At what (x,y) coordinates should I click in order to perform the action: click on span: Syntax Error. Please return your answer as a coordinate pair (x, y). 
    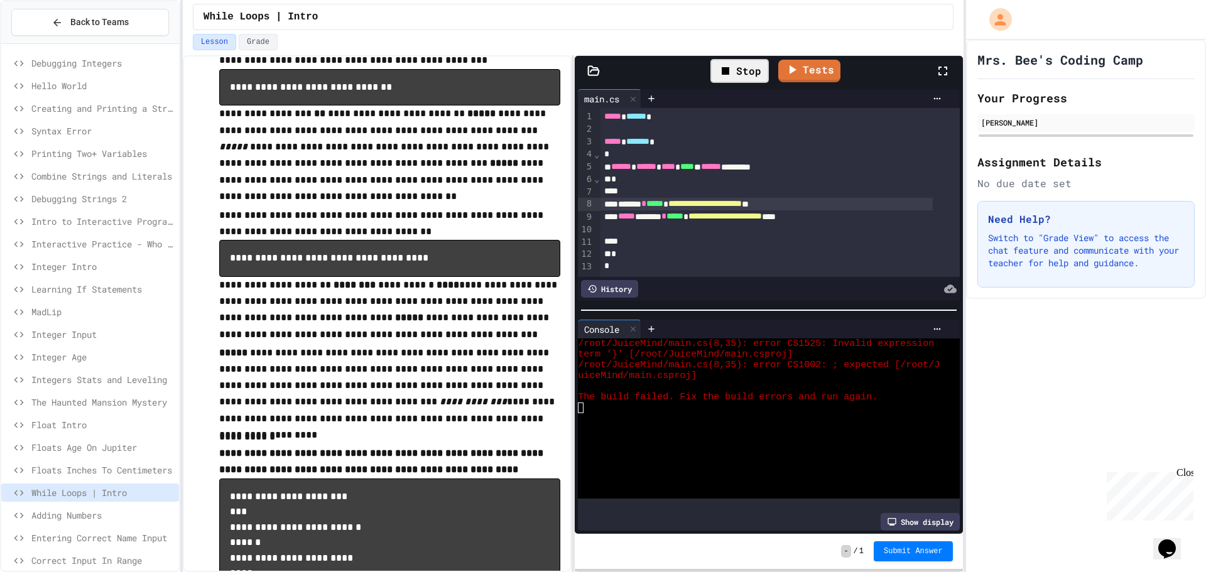
    Looking at the image, I should click on (102, 131).